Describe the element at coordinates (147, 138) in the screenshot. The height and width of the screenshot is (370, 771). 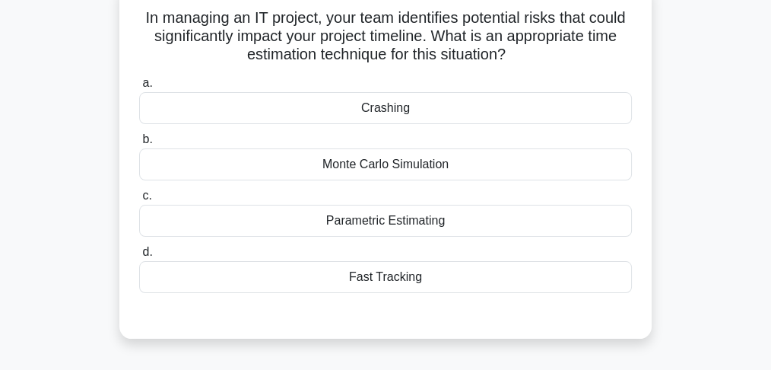
I see `span: b.` at that location.